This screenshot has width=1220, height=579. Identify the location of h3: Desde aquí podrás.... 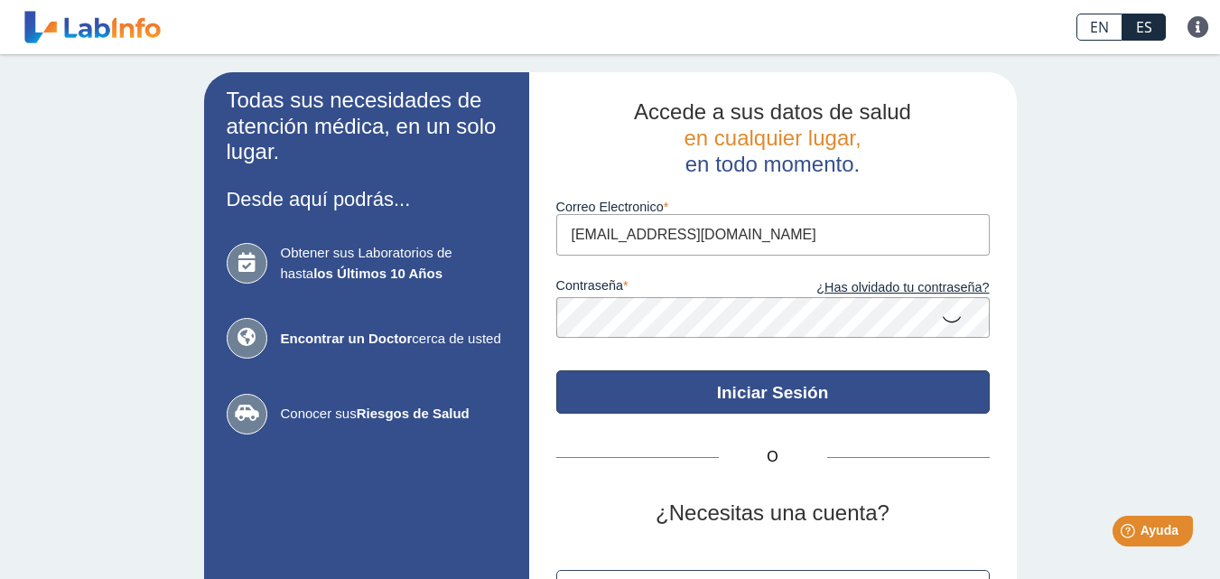
(367, 199).